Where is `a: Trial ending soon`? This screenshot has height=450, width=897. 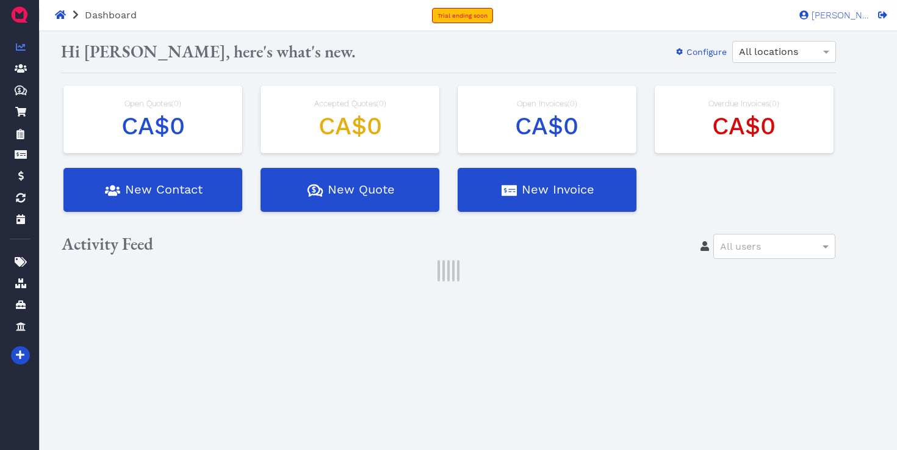 a: Trial ending soon is located at coordinates (463, 15).